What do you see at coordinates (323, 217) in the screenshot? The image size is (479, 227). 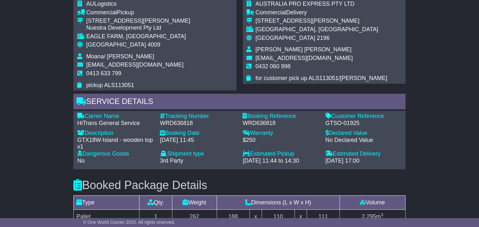 I see `td: 111` at bounding box center [323, 217].